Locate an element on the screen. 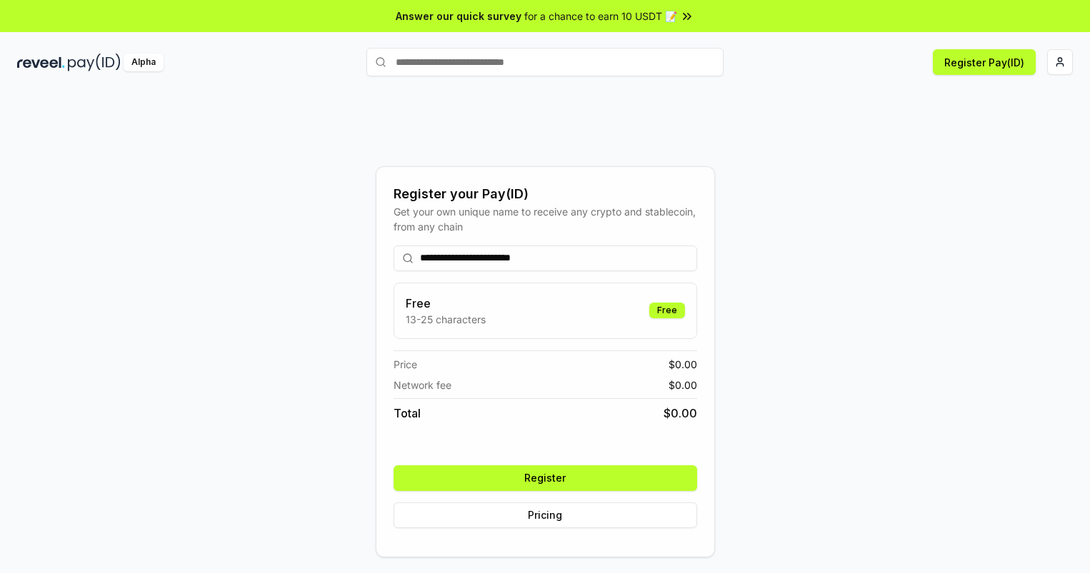 This screenshot has width=1090, height=573. span: Total is located at coordinates (407, 413).